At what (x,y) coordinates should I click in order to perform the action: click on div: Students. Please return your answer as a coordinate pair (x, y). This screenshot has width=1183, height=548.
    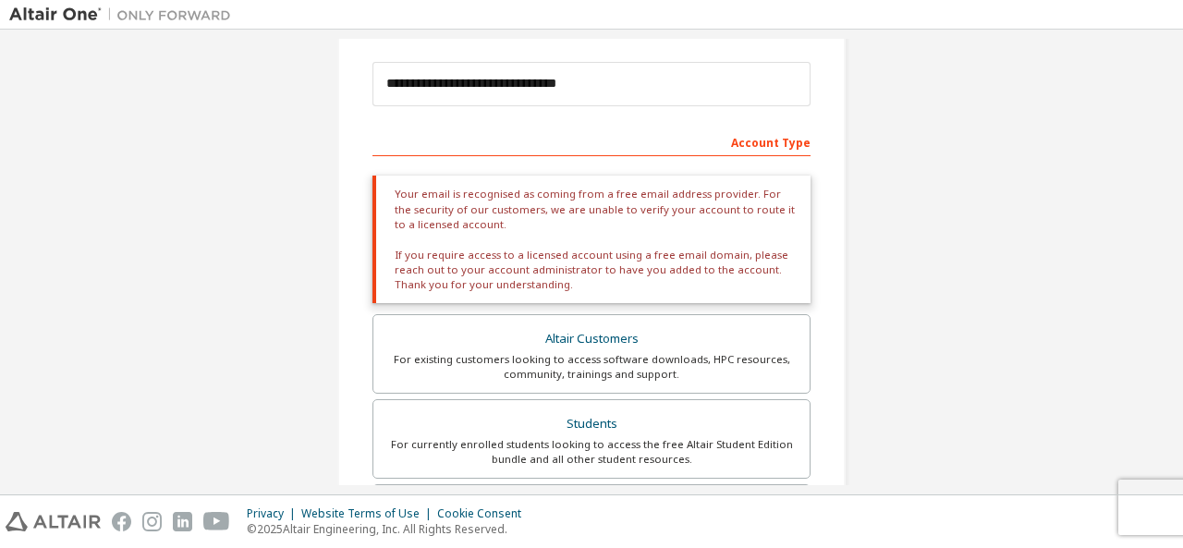
    Looking at the image, I should click on (591, 424).